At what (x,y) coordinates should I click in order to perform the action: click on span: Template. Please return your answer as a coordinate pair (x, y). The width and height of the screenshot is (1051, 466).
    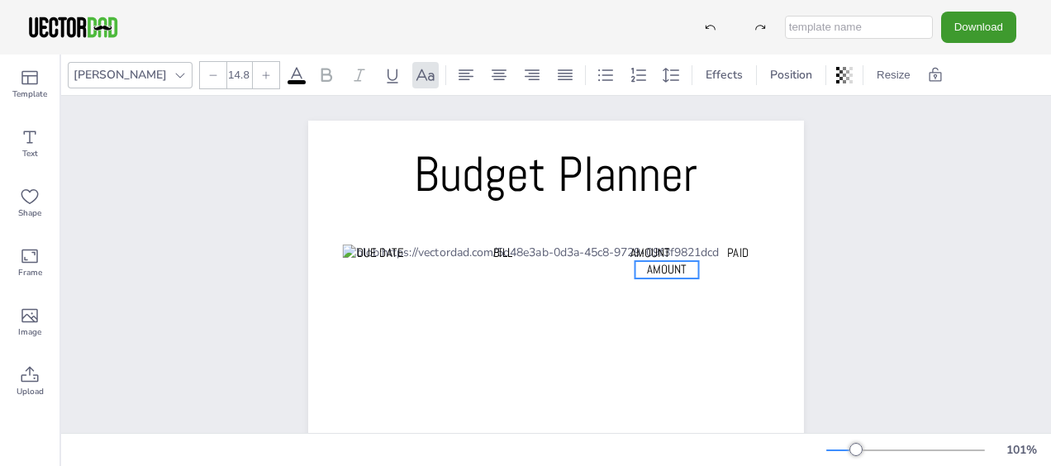
    Looking at the image, I should click on (30, 94).